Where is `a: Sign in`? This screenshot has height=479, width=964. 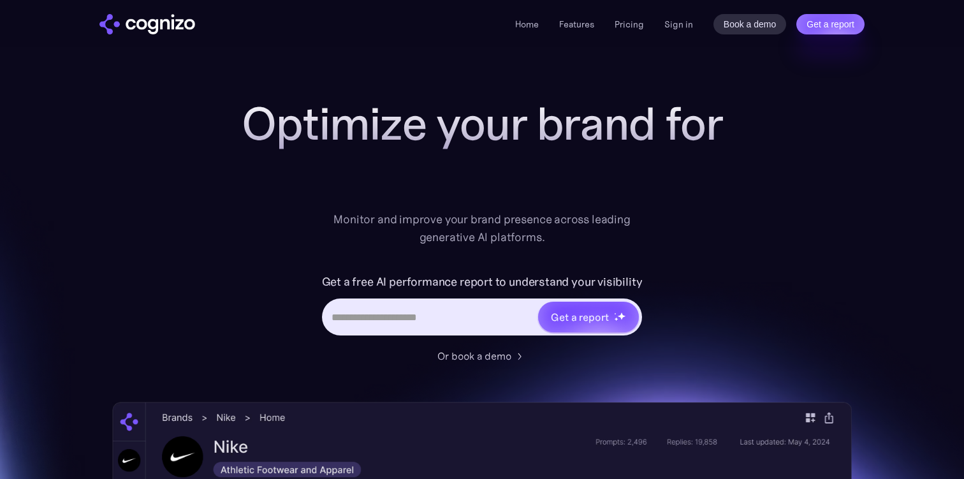
a: Sign in is located at coordinates (678, 24).